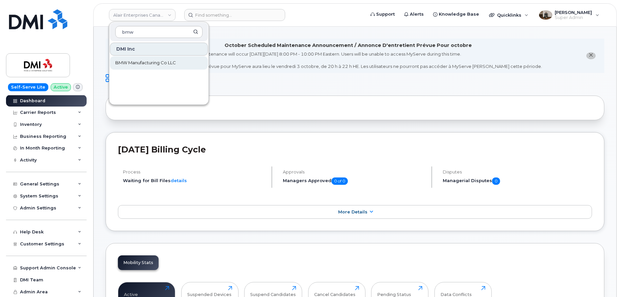  I want to click on span: More Details, so click(353, 212).